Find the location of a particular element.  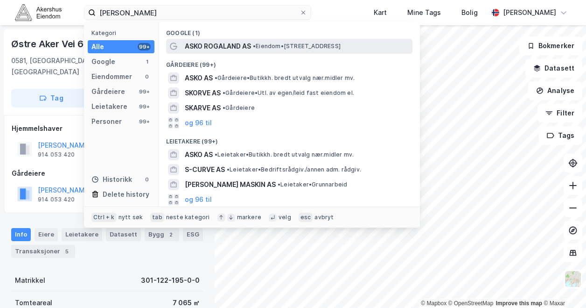

button: Filter is located at coordinates (560, 113).